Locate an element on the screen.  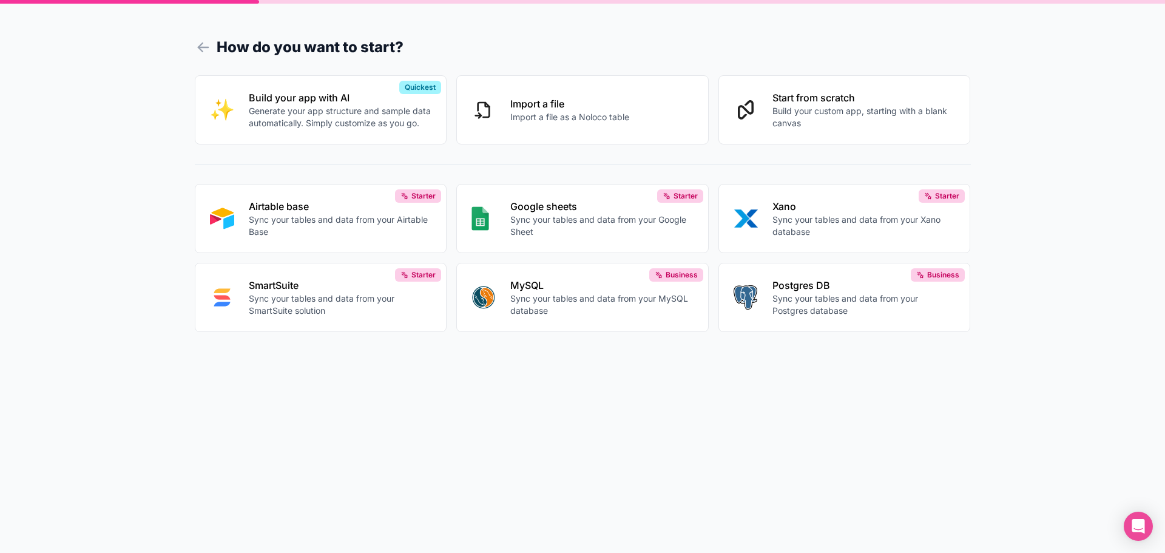
div: Quickest is located at coordinates (420, 87).